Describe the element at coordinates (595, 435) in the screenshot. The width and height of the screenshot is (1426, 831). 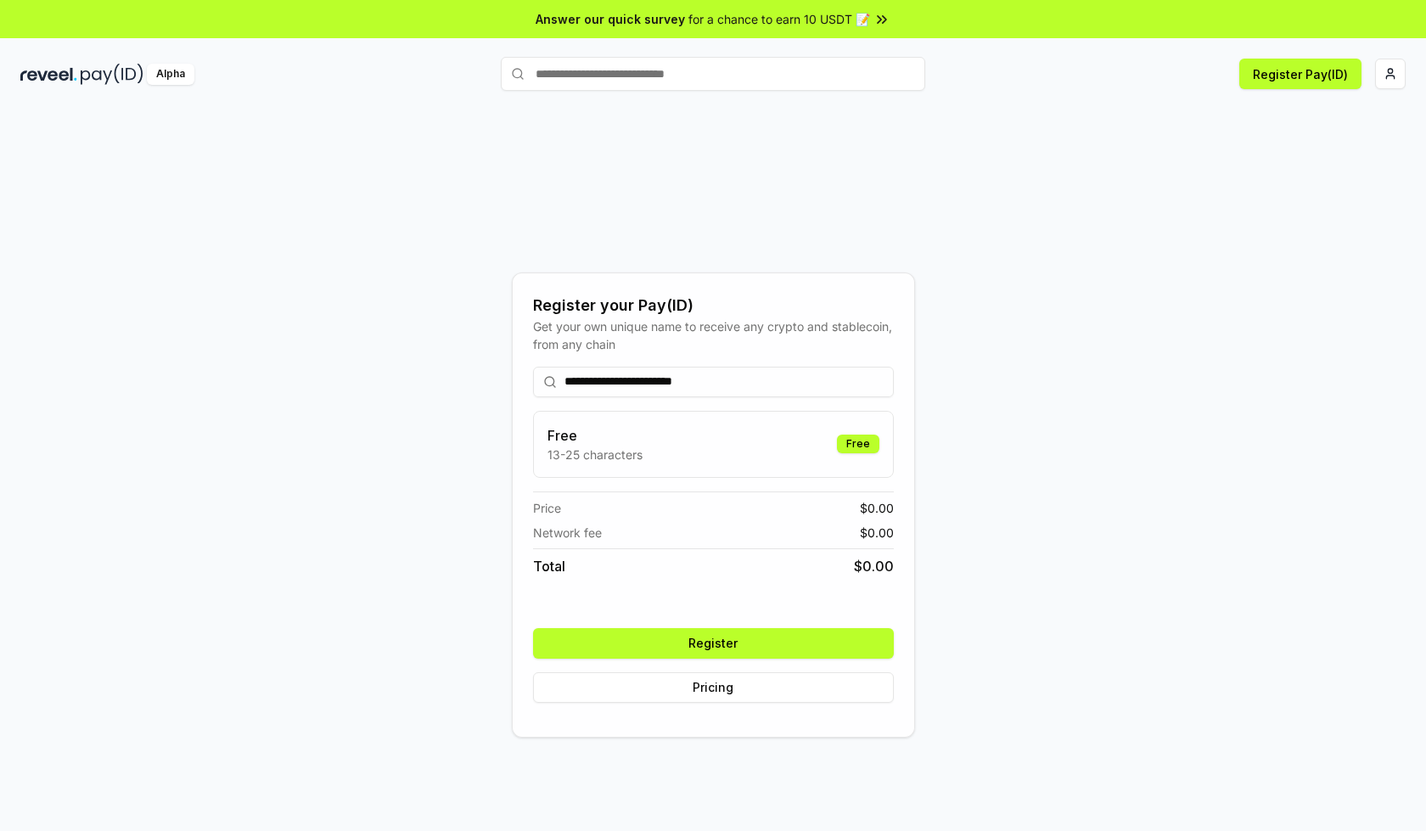
I see `h3: Free` at that location.